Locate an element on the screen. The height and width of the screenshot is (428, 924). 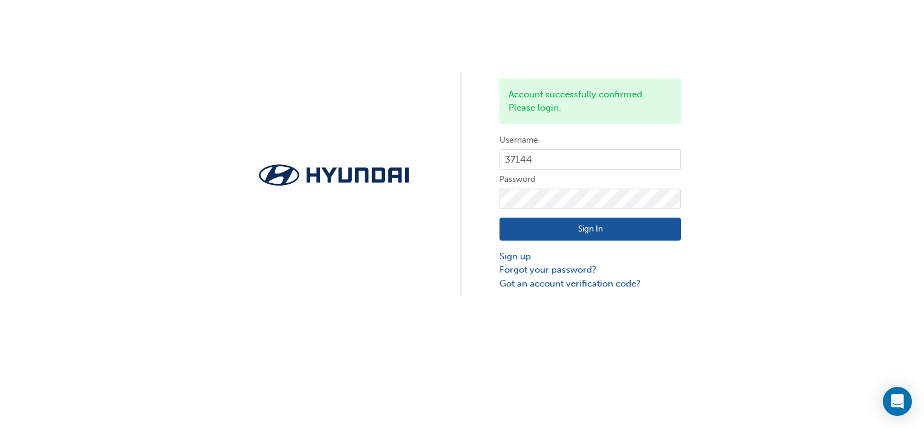
label: Username is located at coordinates (590, 140).